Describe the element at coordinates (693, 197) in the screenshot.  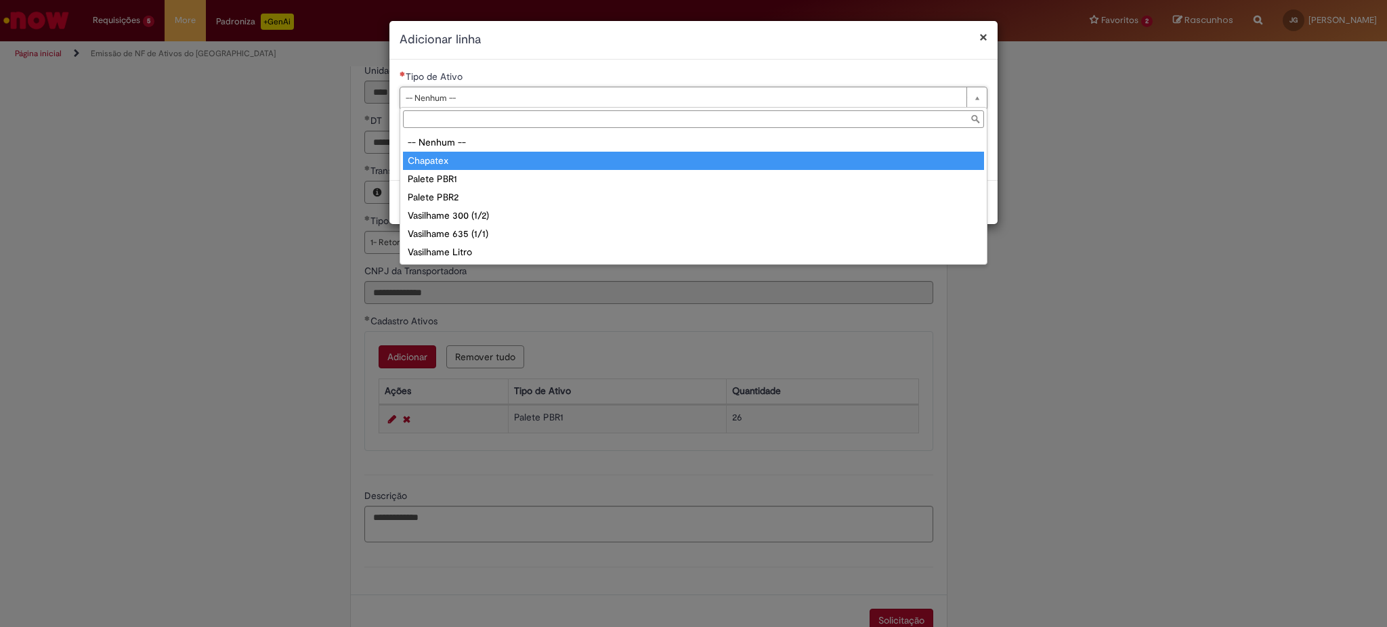
I see `ul: Tipo de Ativo` at that location.